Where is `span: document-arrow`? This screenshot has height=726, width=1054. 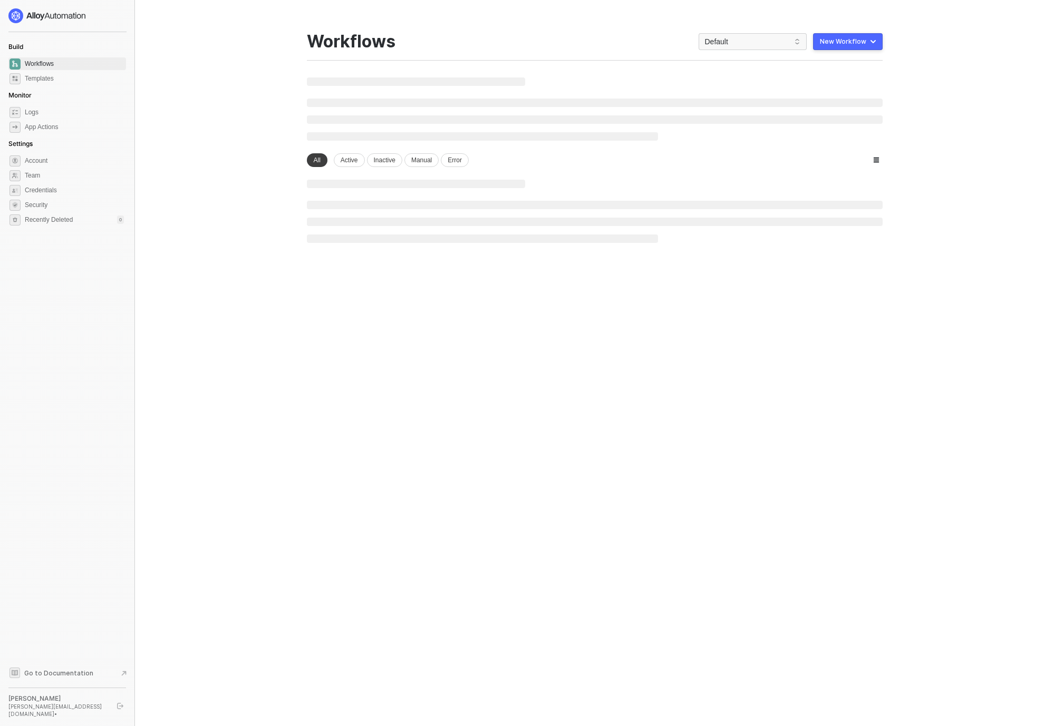
span: document-arrow is located at coordinates (124, 674).